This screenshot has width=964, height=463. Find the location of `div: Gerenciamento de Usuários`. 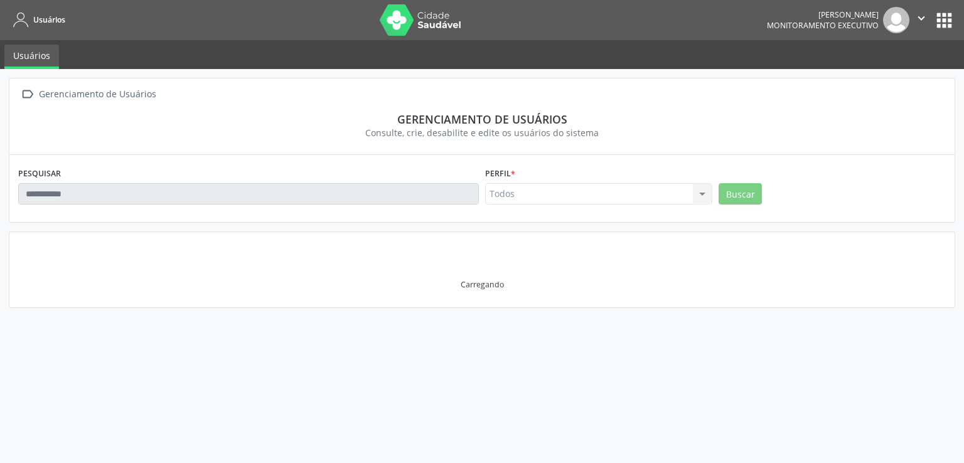

div: Gerenciamento de Usuários is located at coordinates (97, 94).